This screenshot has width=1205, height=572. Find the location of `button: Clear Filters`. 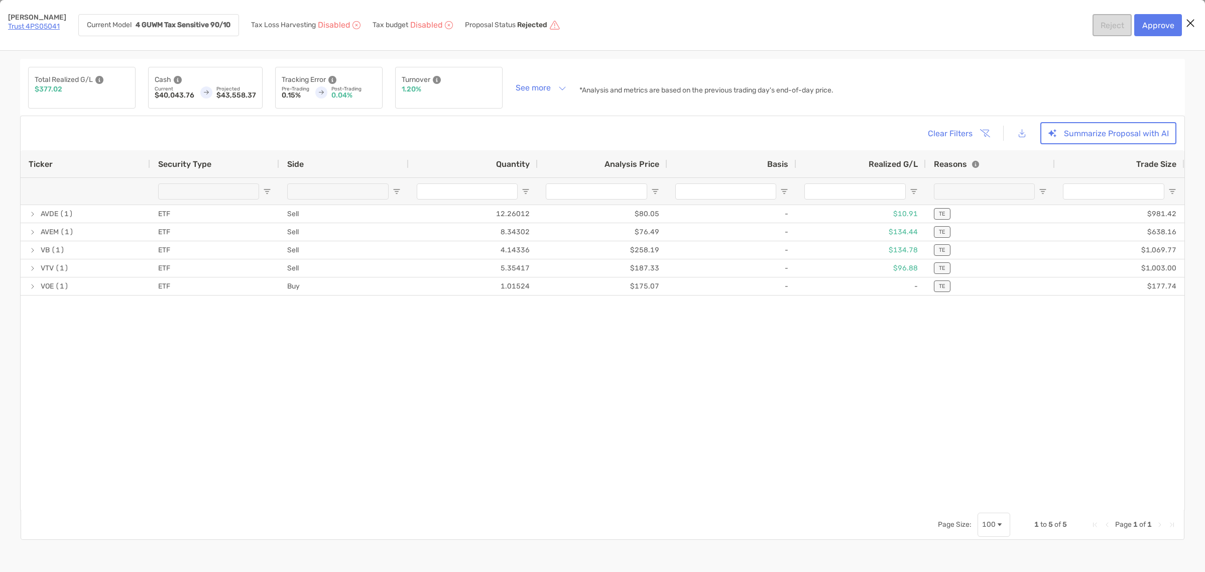

button: Clear Filters is located at coordinates (958, 133).